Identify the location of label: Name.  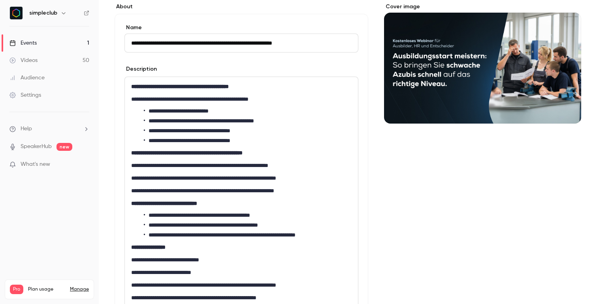
(241, 28).